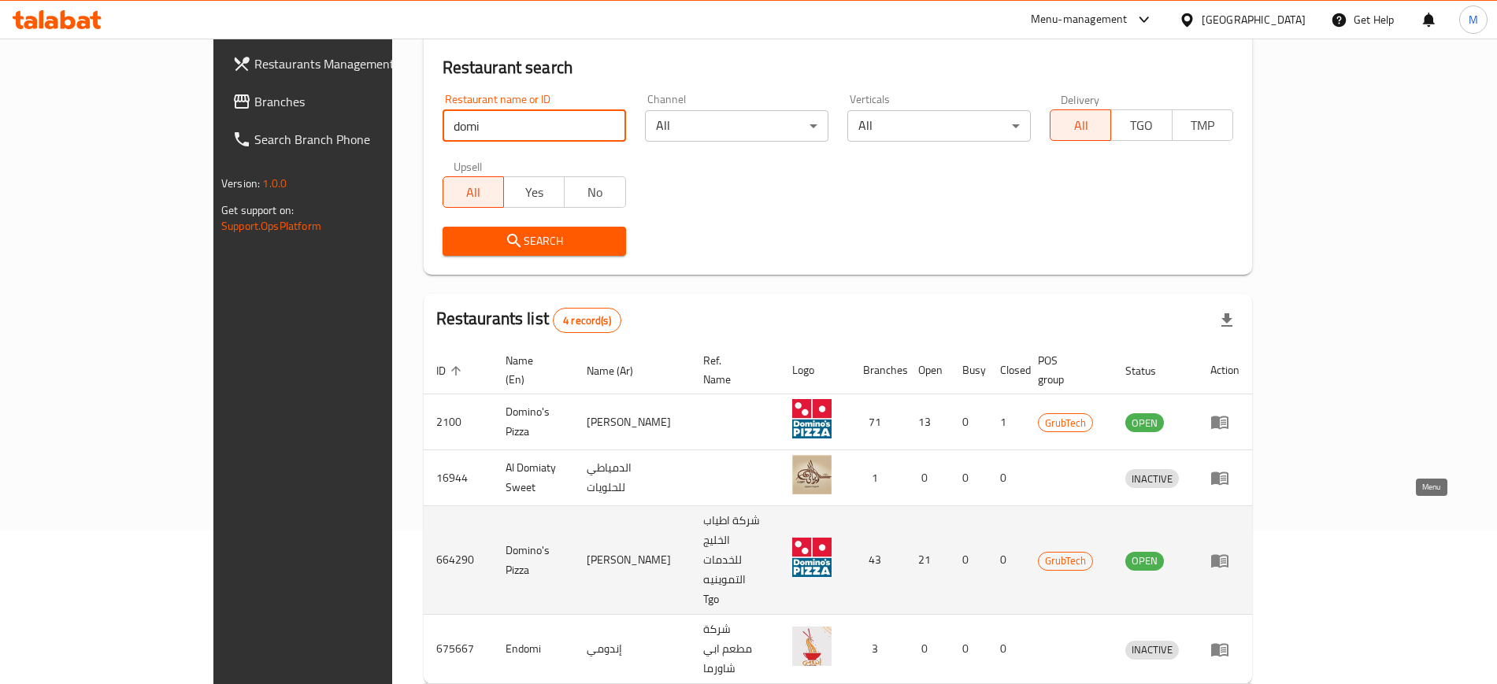 This screenshot has width=1497, height=684. Describe the element at coordinates (341, 102) in the screenshot. I see `a: Branches` at that location.